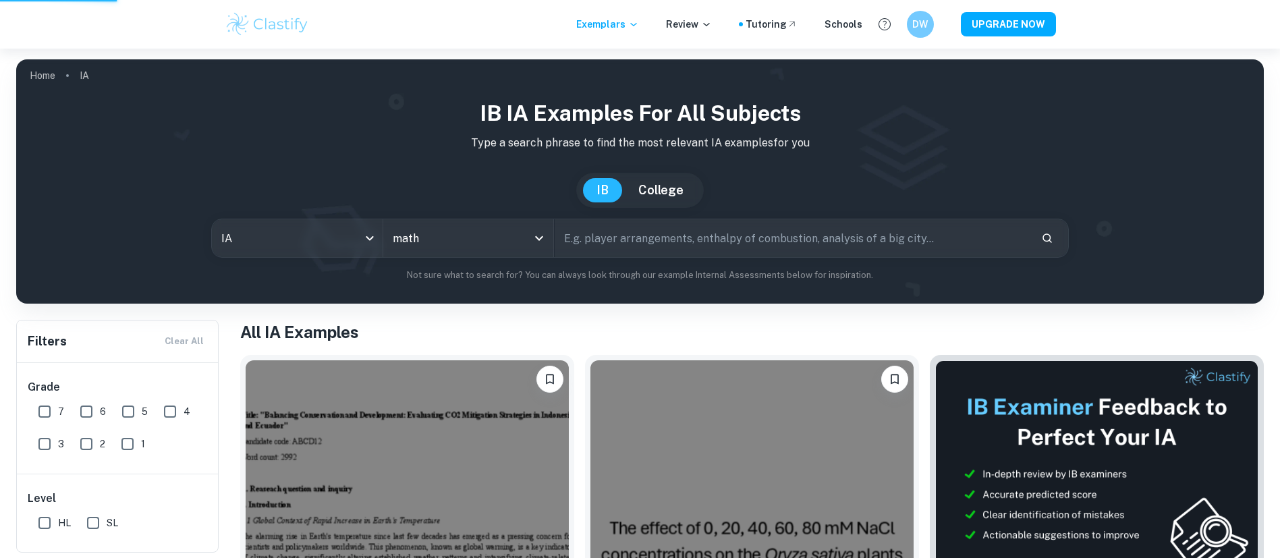 The height and width of the screenshot is (558, 1280). What do you see at coordinates (539, 238) in the screenshot?
I see `button: Open` at bounding box center [539, 238].